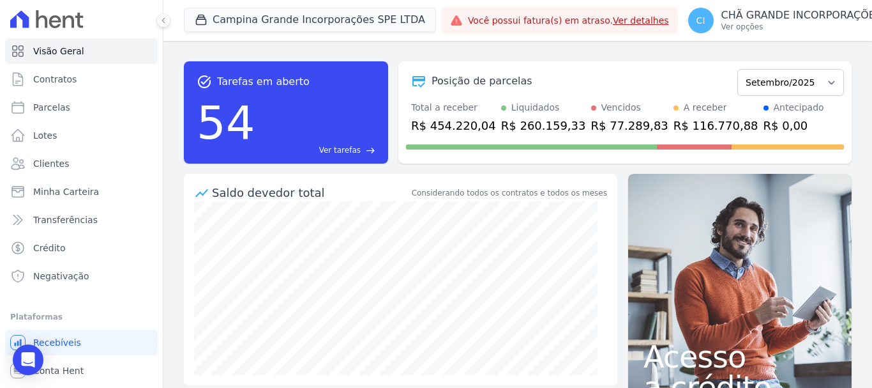 Image resolution: width=872 pixels, height=388 pixels. What do you see at coordinates (55, 79) in the screenshot?
I see `span: Contratos` at bounding box center [55, 79].